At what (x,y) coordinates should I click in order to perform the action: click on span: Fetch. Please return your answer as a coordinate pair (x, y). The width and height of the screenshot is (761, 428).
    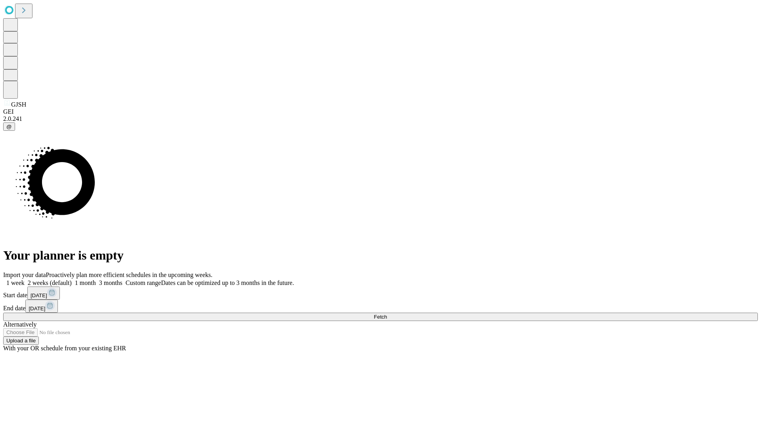
    Looking at the image, I should click on (380, 317).